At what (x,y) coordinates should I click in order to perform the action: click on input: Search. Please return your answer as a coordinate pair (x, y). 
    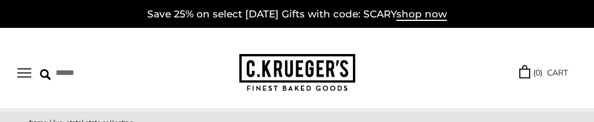
    Looking at the image, I should click on (95, 72).